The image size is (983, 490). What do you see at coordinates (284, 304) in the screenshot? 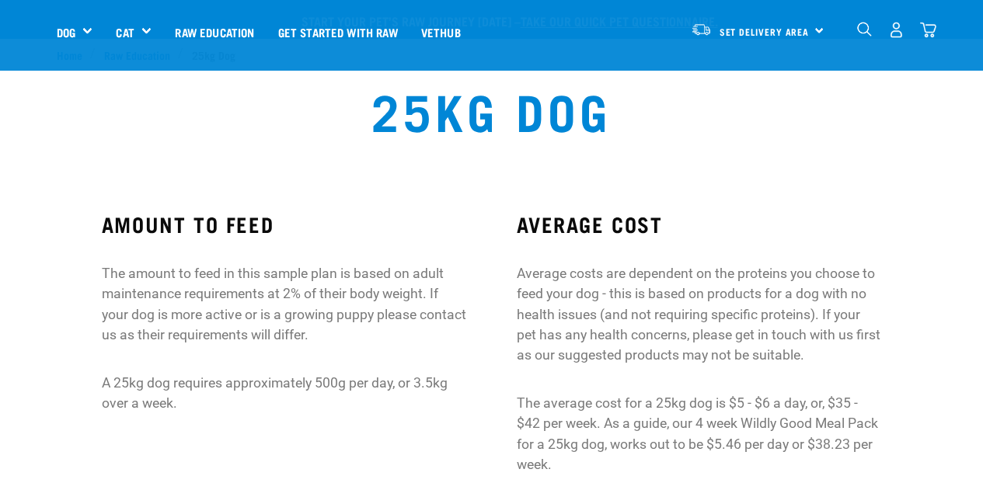
I see `p: The amount to feed in this sample plan is based on adult maintenance requirements at 2% of their ...` at bounding box center [284, 304].